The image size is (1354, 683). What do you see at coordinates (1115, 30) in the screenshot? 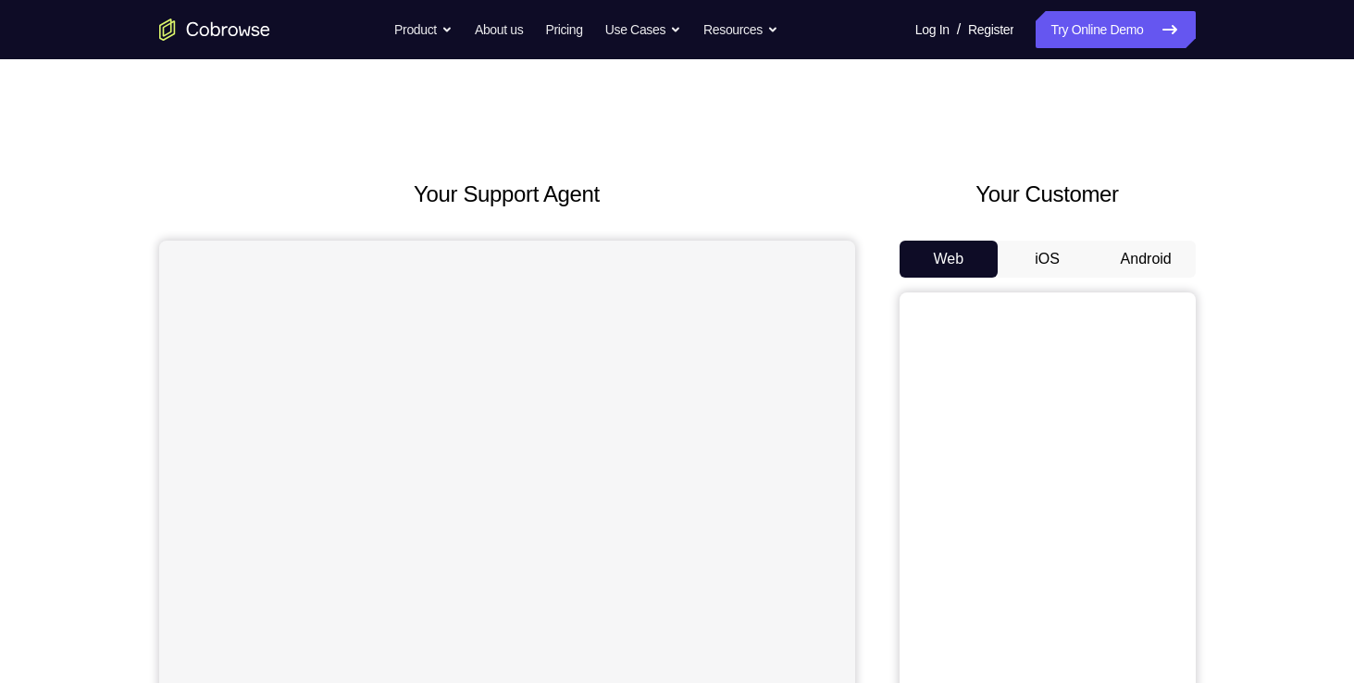
I see `a: Try Online Demo` at bounding box center [1115, 30].